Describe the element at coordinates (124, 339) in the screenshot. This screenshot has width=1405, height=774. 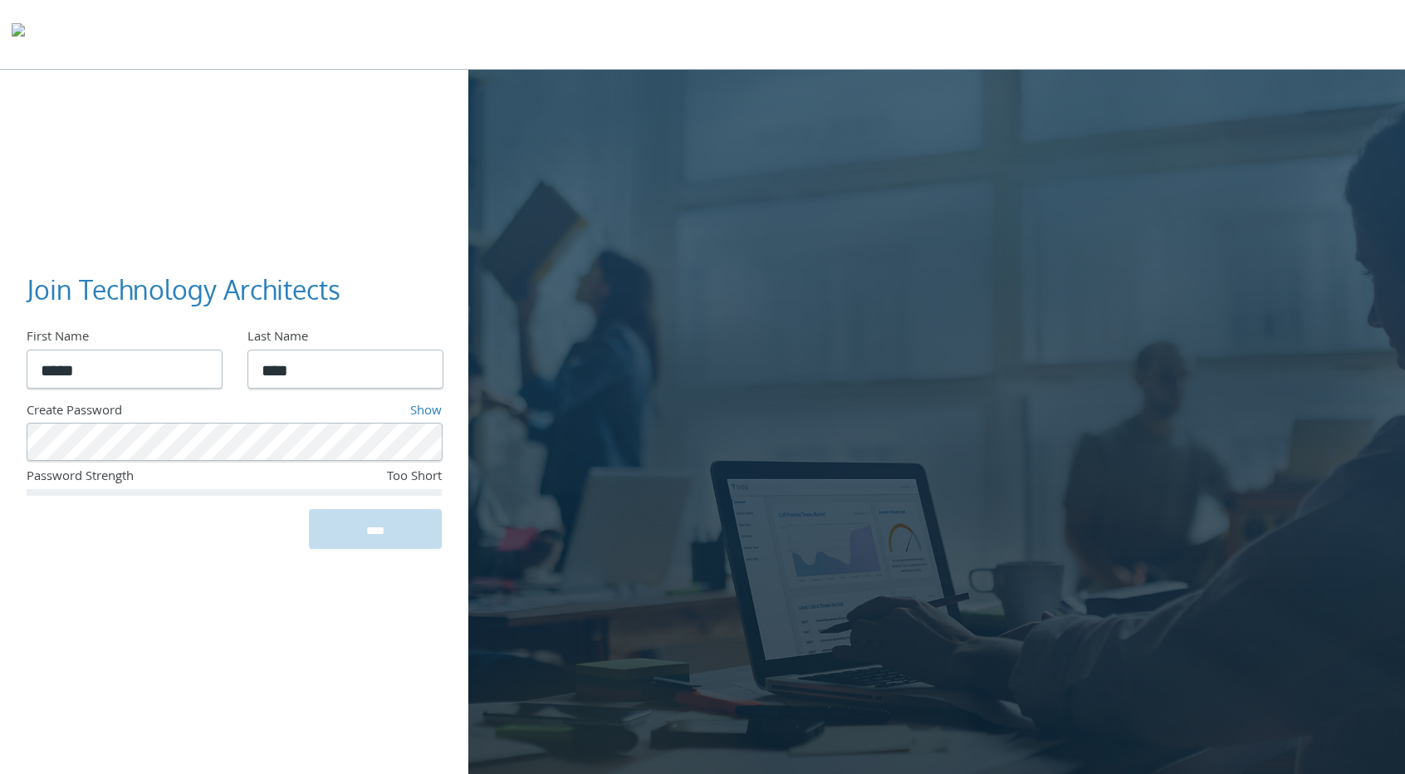
I see `div: First Name` at that location.